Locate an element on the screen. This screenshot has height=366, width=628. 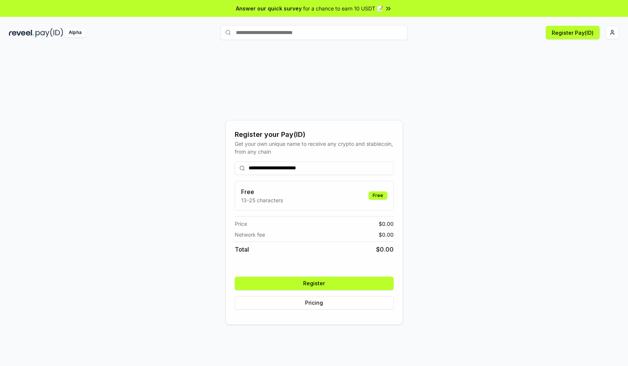
img: reveel_dark is located at coordinates (21, 33).